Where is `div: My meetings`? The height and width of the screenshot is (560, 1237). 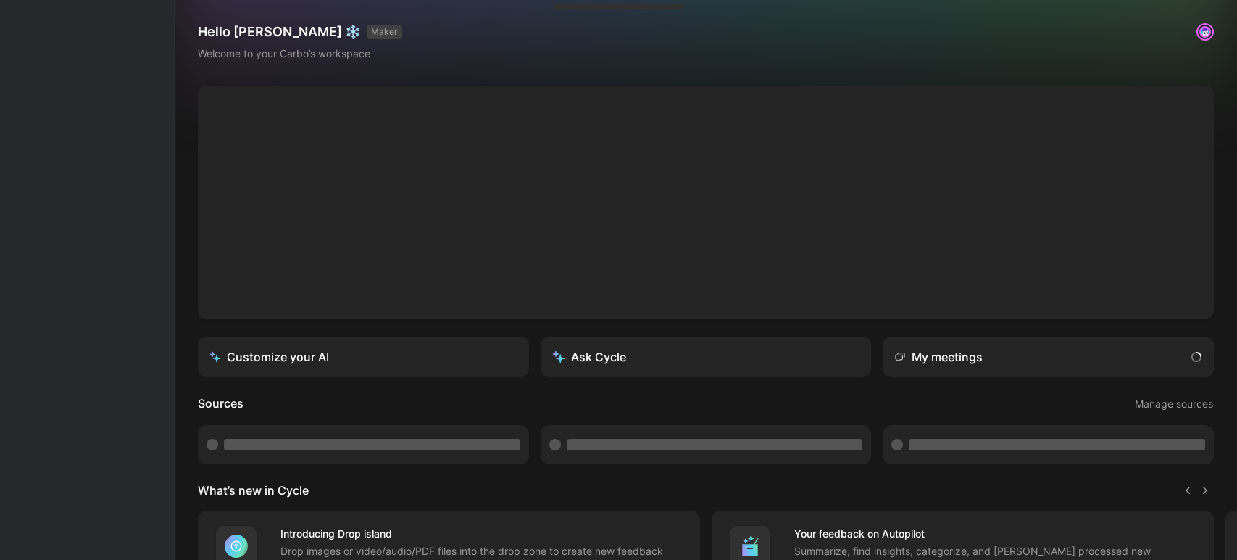 div: My meetings is located at coordinates (939, 357).